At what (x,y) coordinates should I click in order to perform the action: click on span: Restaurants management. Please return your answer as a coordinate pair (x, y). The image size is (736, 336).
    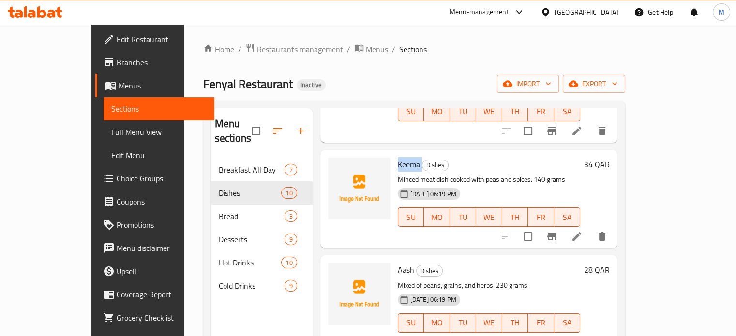
    Looking at the image, I should click on (300, 49).